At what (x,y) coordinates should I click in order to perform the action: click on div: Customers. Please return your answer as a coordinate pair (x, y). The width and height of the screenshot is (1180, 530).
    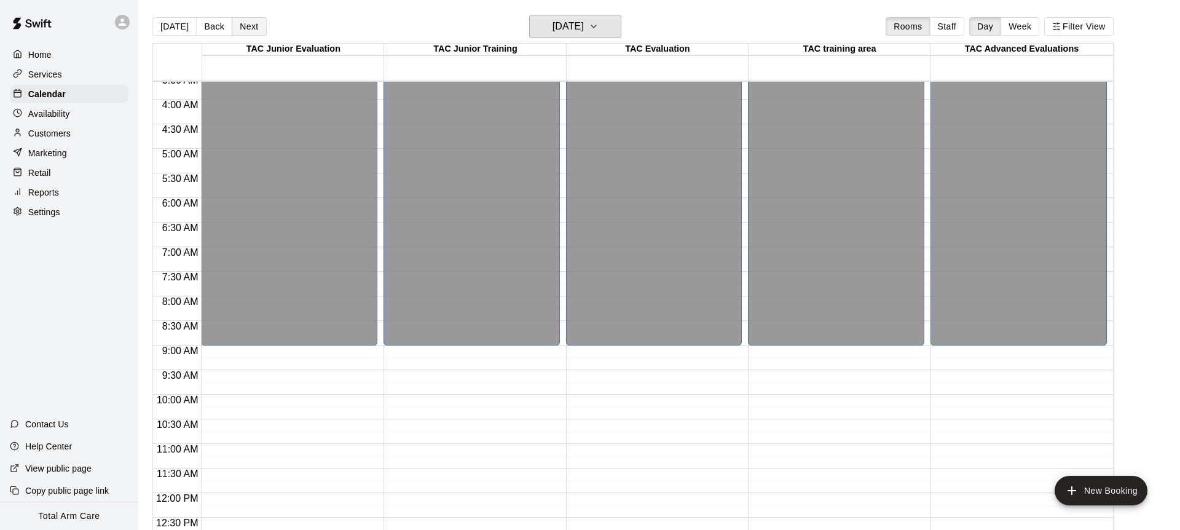
    Looking at the image, I should click on (69, 133).